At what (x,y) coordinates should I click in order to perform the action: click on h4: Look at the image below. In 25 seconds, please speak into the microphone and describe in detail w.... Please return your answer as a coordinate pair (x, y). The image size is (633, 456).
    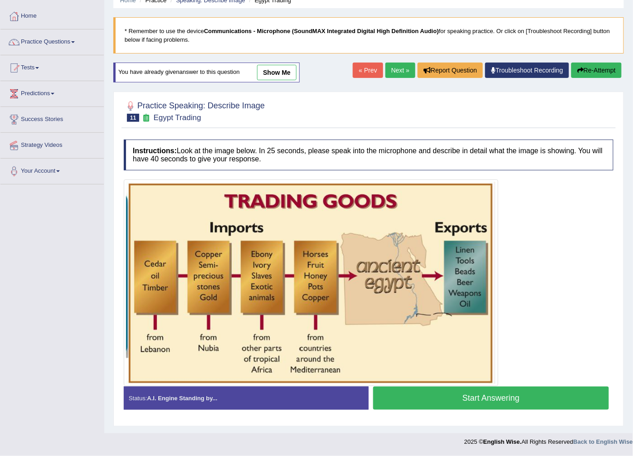
    Looking at the image, I should click on (369, 155).